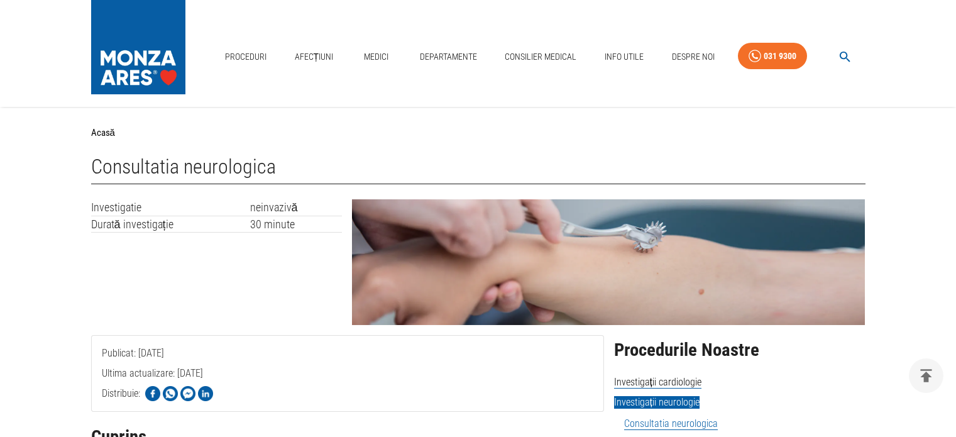 Image resolution: width=956 pixels, height=437 pixels. What do you see at coordinates (657, 382) in the screenshot?
I see `span: Investigații cardiologie` at bounding box center [657, 382].